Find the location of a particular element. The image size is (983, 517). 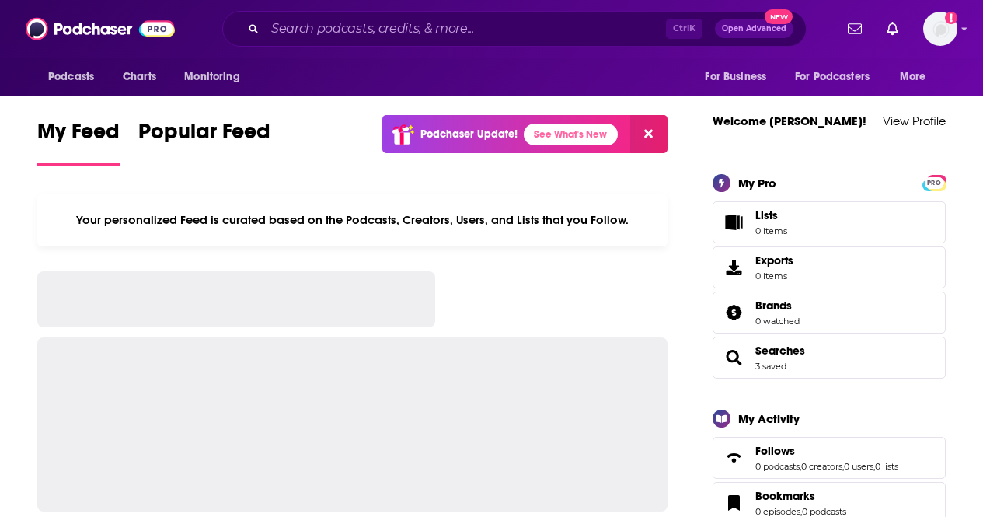

span: Charts is located at coordinates (139, 77).